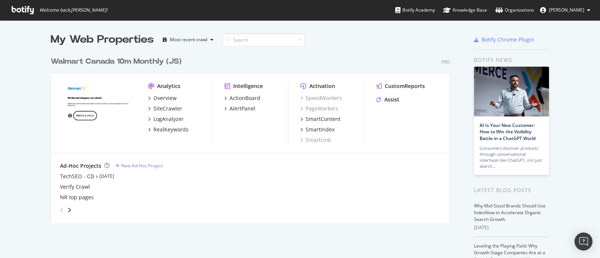 The image size is (600, 258). Describe the element at coordinates (263, 40) in the screenshot. I see `input: Search` at that location.